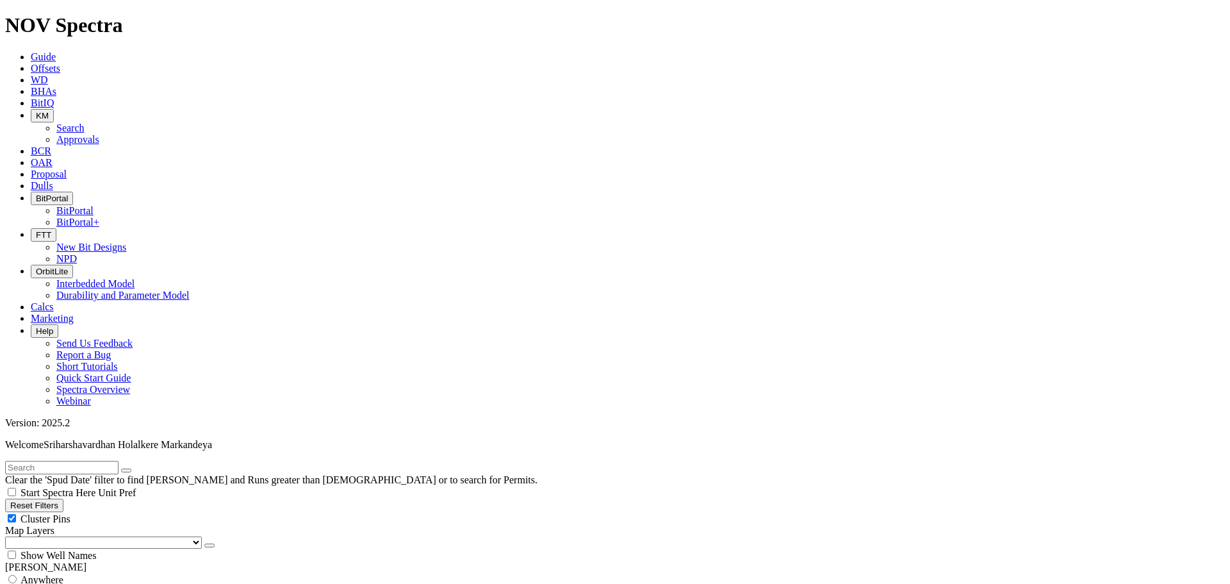 This screenshot has height=584, width=1230. I want to click on a: Calcs, so click(42, 306).